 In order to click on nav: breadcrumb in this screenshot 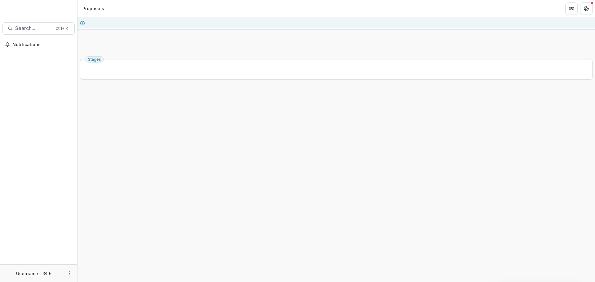, I will do `click(93, 8)`.